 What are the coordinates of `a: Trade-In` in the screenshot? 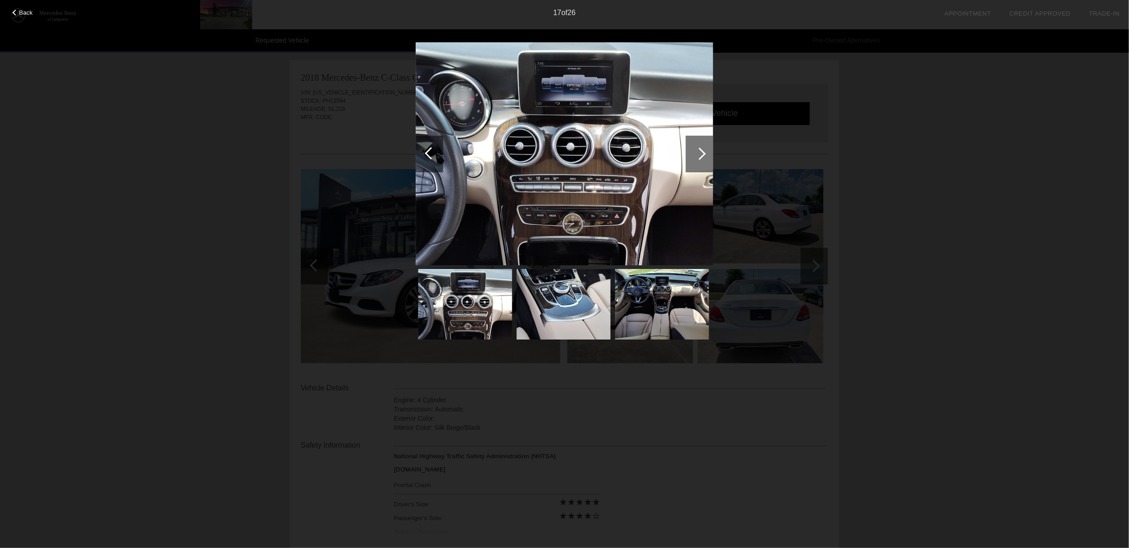 It's located at (1104, 13).